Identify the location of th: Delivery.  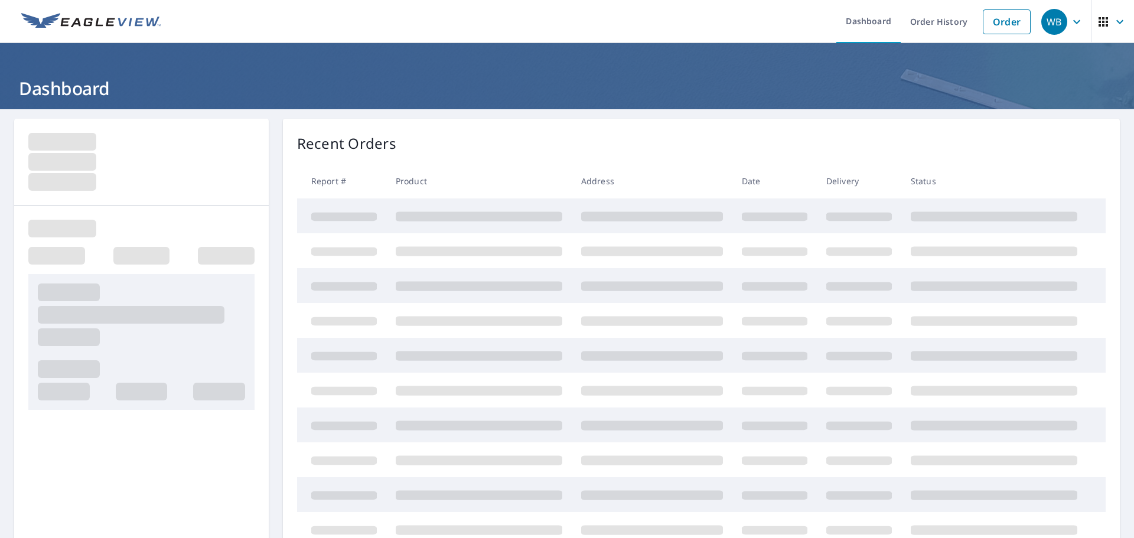
(859, 181).